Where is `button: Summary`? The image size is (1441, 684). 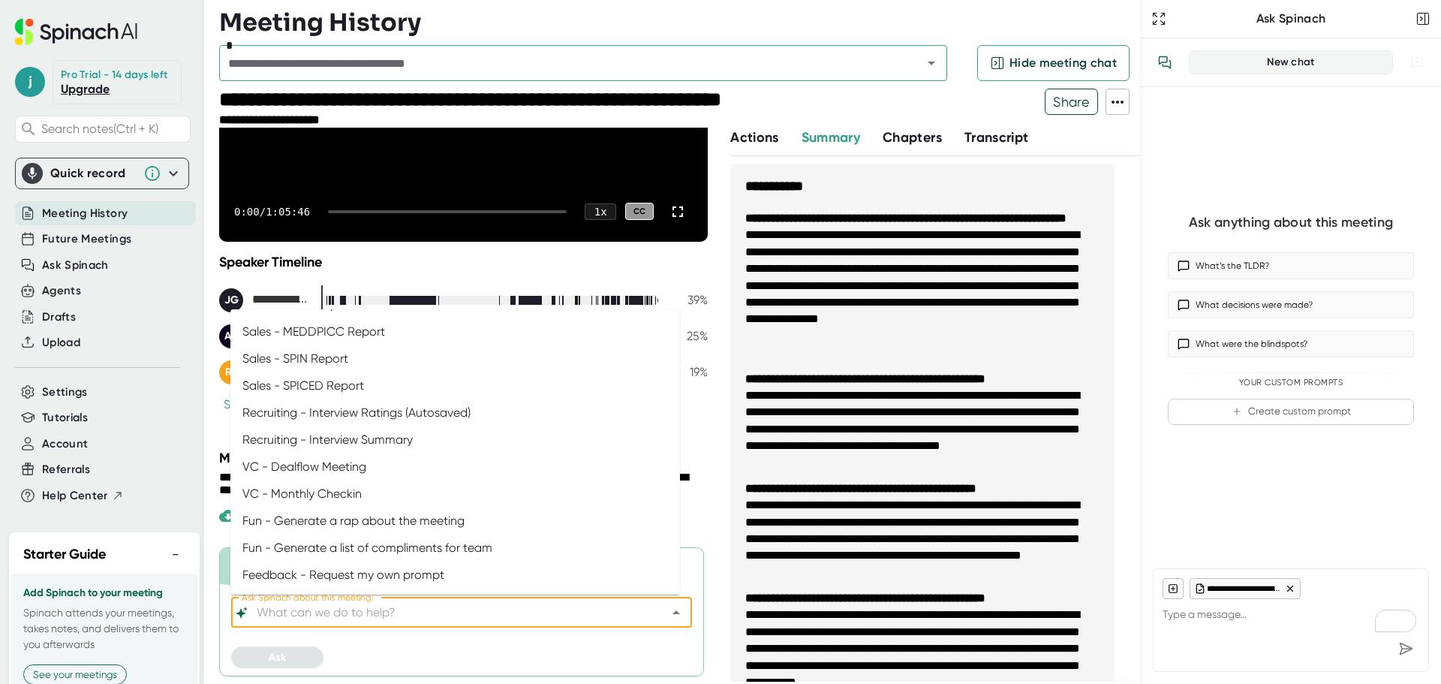
button: Summary is located at coordinates (831, 137).